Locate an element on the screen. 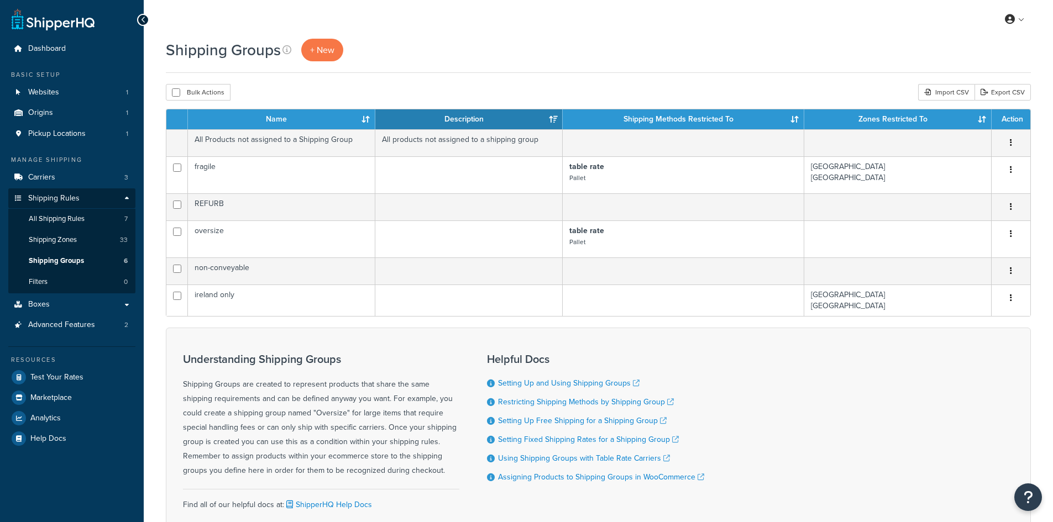 This screenshot has height=522, width=1053. a: Shipping Zones 33 is located at coordinates (72, 240).